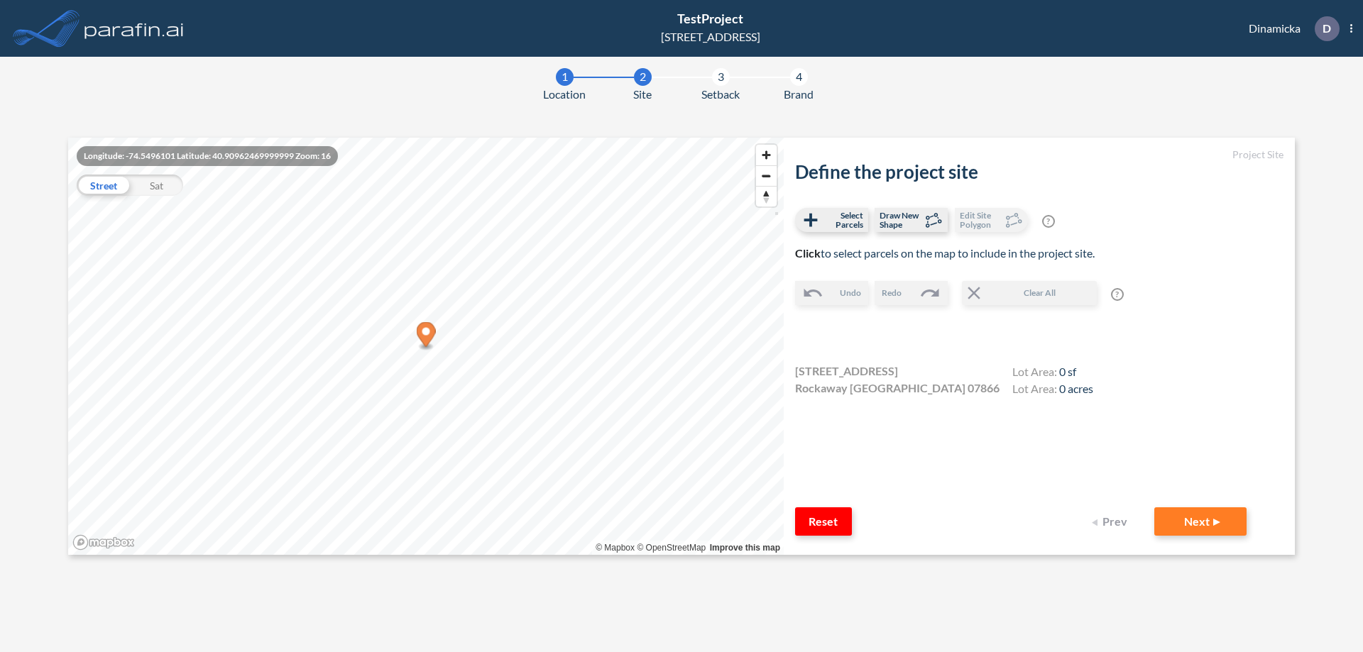  Describe the element at coordinates (721, 94) in the screenshot. I see `span: Setback` at that location.